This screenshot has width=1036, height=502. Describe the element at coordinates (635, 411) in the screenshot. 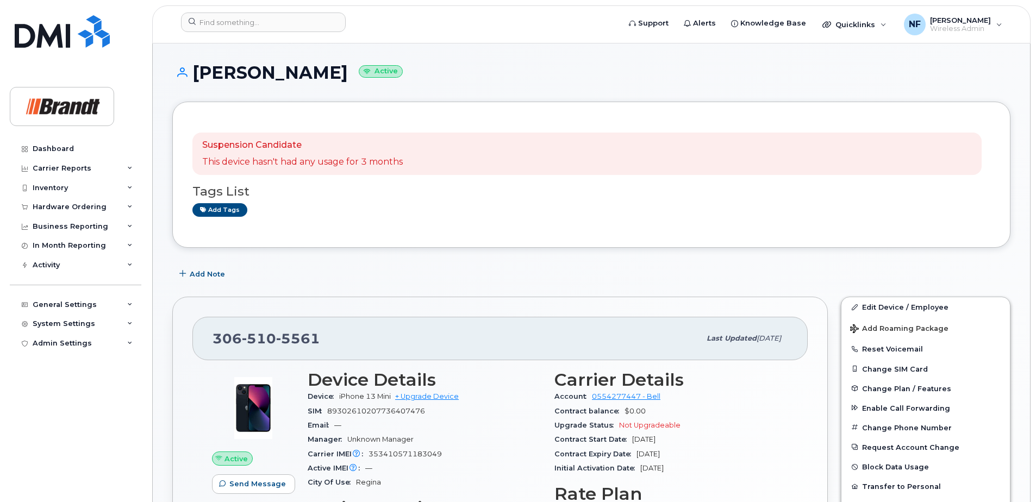

I see `span: $0.00` at that location.